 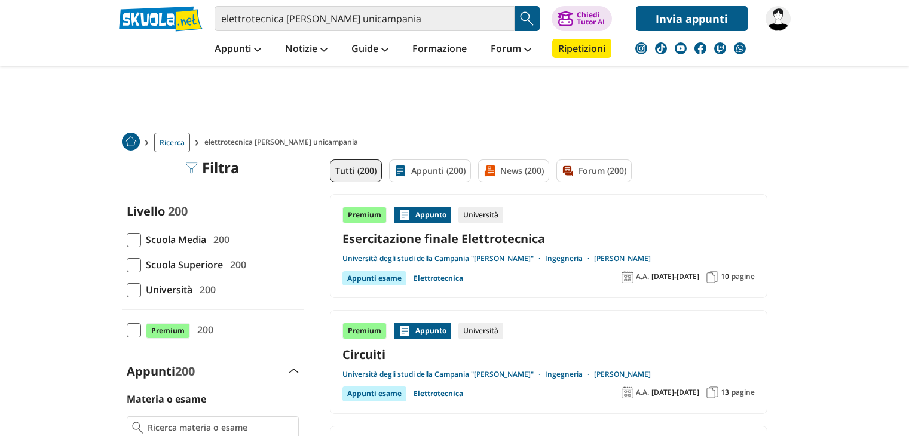 What do you see at coordinates (430, 171) in the screenshot?
I see `a: Appunti (200)` at bounding box center [430, 171].